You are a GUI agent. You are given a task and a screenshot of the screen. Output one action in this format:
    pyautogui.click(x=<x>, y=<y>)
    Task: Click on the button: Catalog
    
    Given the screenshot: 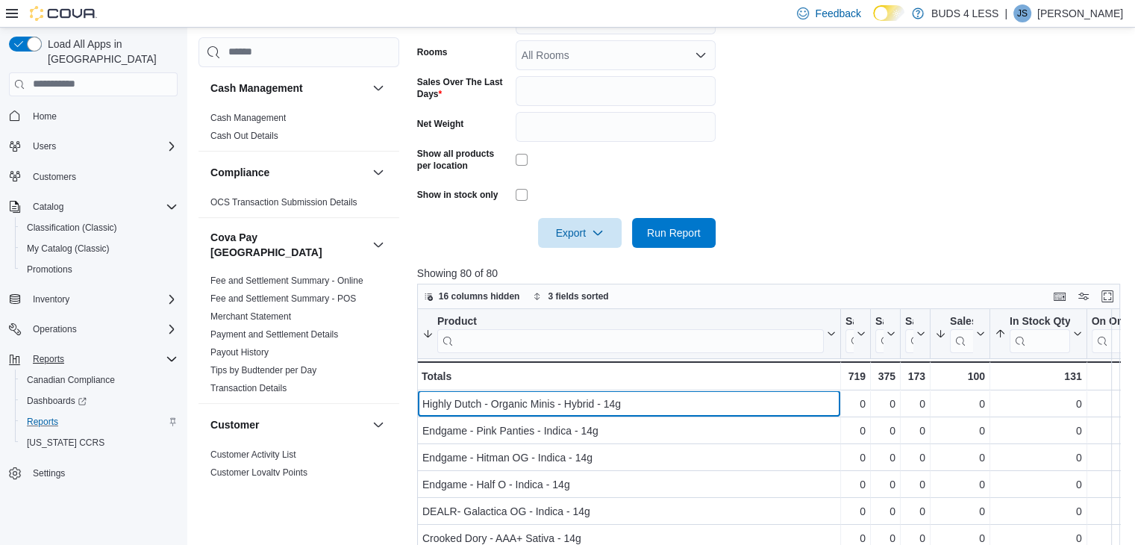 What is the action you would take?
    pyautogui.click(x=93, y=207)
    